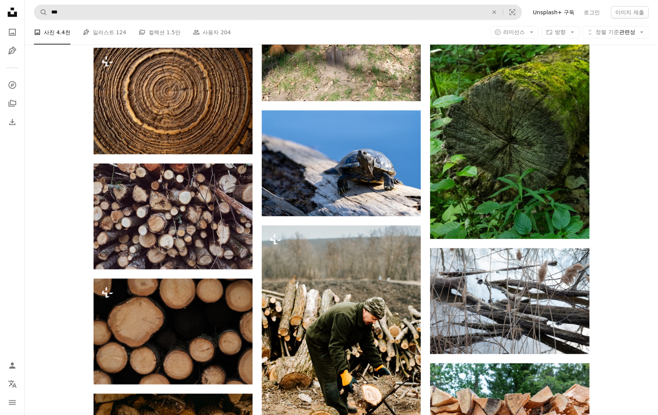 The image size is (658, 415). What do you see at coordinates (514, 32) in the screenshot?
I see `span: 라이선스` at bounding box center [514, 32].